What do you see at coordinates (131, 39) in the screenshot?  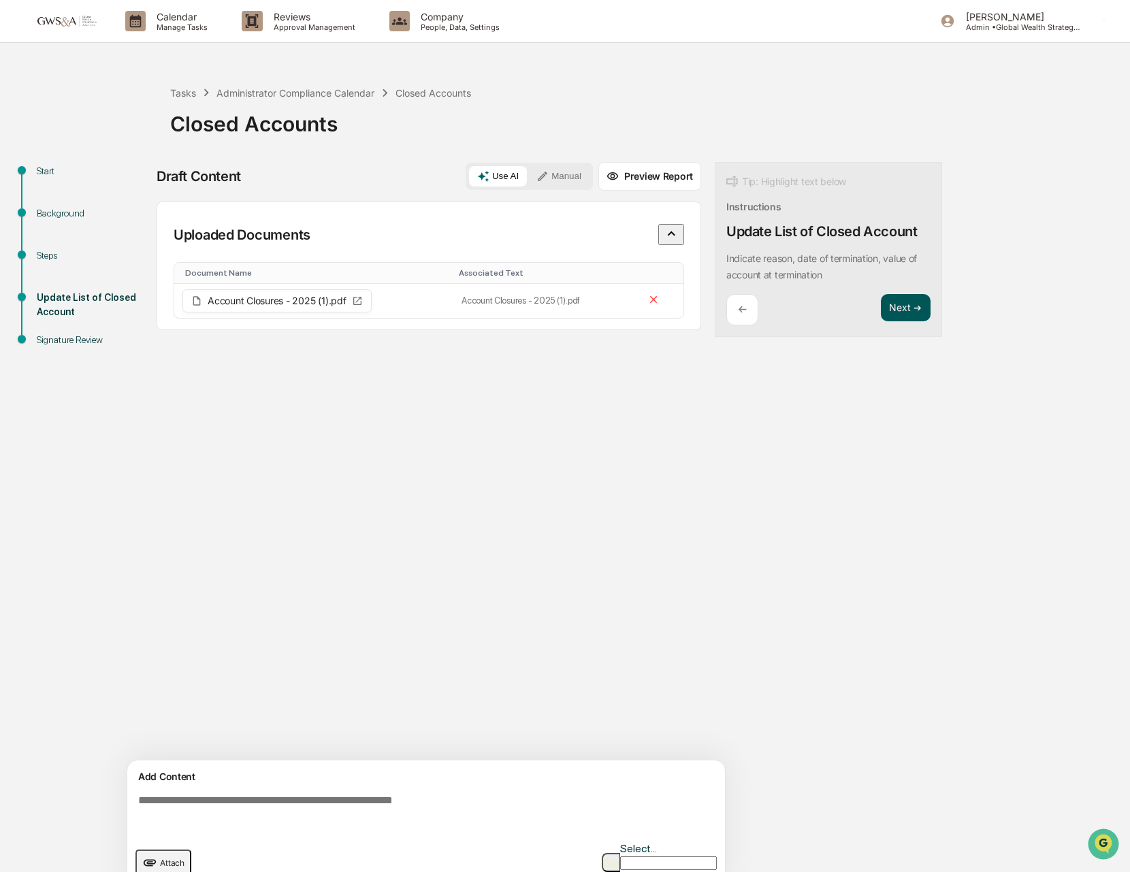 I see `p: How can we help?` at bounding box center [131, 39].